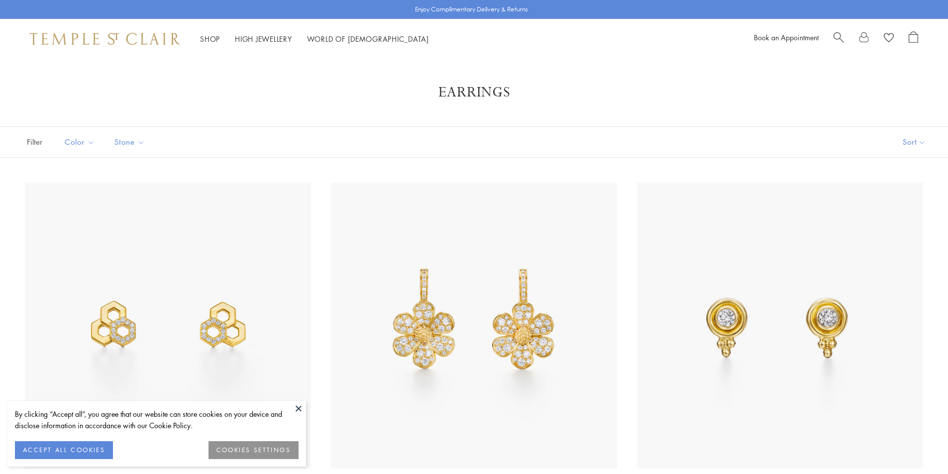  Describe the element at coordinates (64, 450) in the screenshot. I see `button: ACCEPT ALL COOKIES` at that location.